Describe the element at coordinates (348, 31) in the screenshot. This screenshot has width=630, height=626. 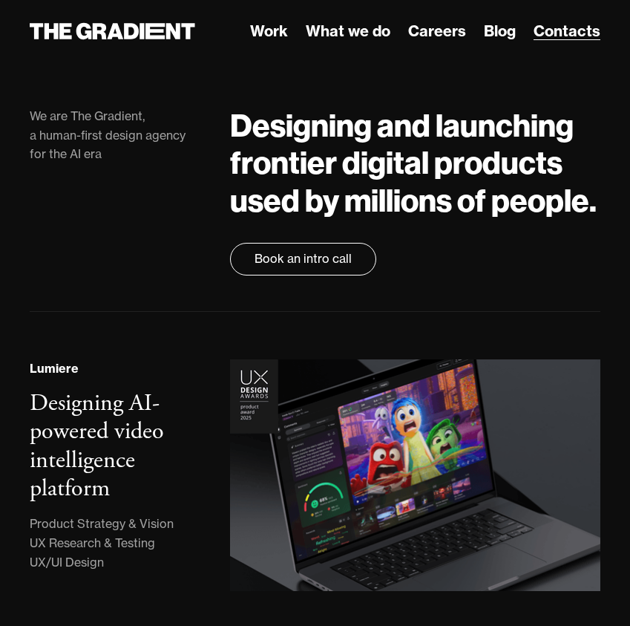
I see `a: What we do` at that location.